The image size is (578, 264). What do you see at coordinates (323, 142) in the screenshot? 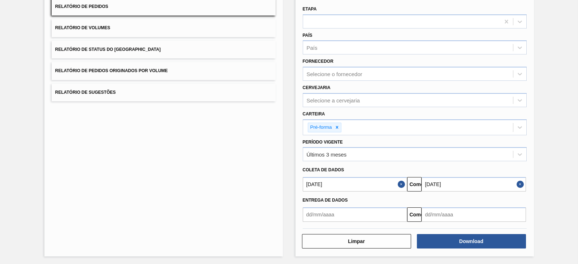
I see `font: Período Vigente` at bounding box center [323, 142].